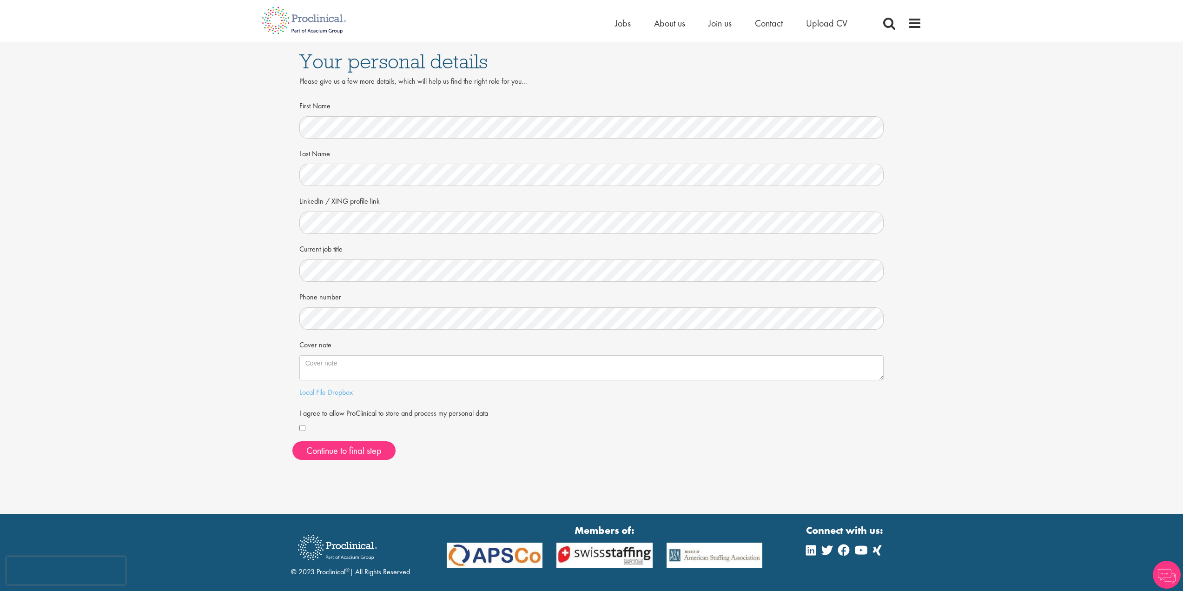 The width and height of the screenshot is (1183, 591). I want to click on span: Join us, so click(720, 23).